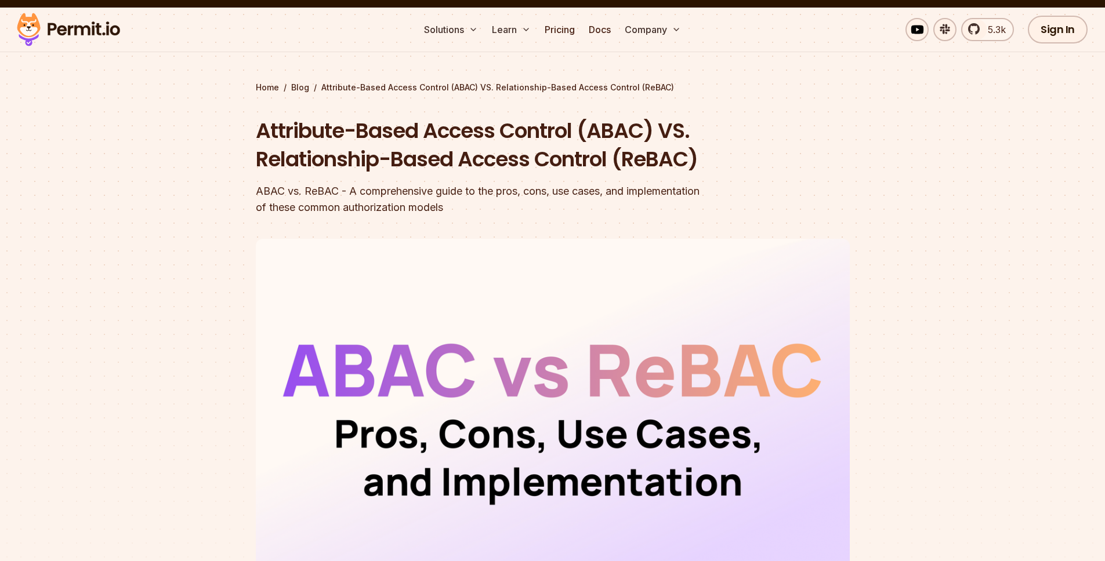  I want to click on a: Pricing, so click(559, 30).